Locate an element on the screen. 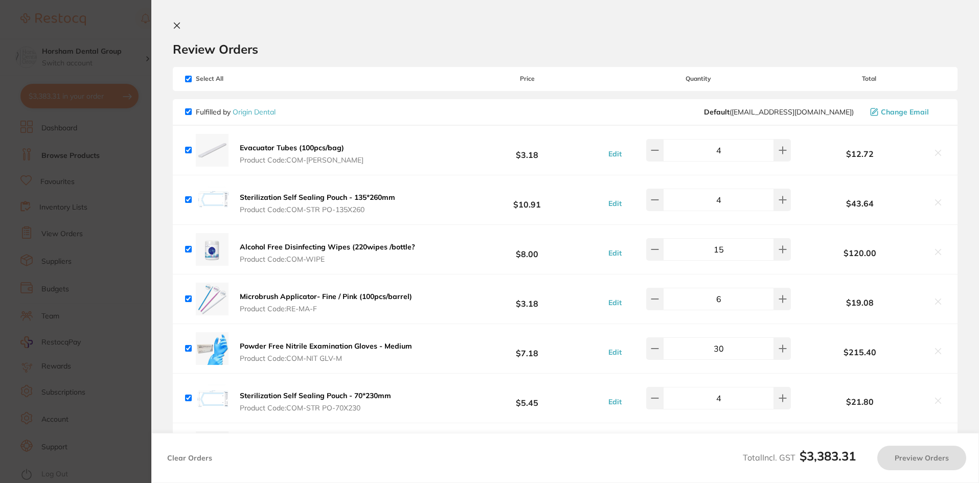 Image resolution: width=979 pixels, height=483 pixels. b: $12.72 is located at coordinates (860, 154).